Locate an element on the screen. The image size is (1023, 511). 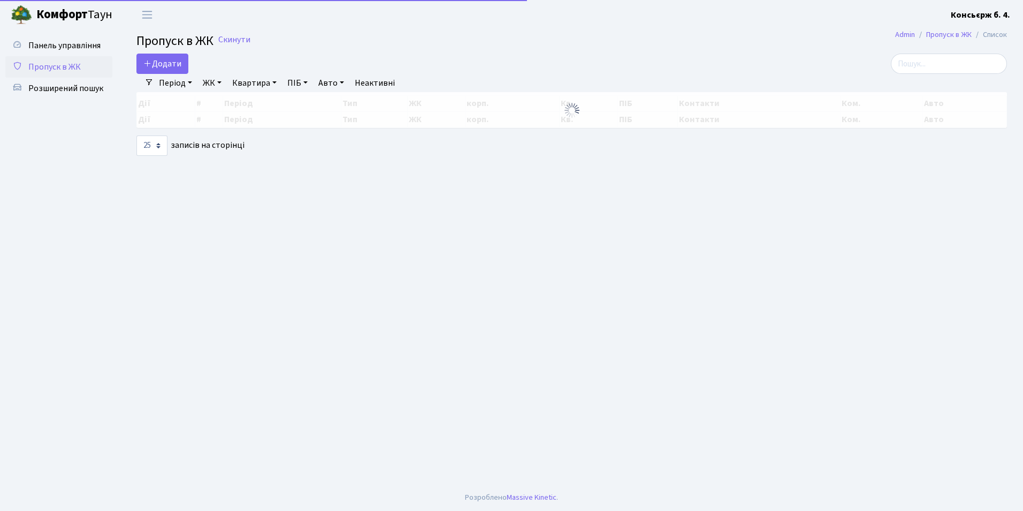
button: Переключити навігацію is located at coordinates (147, 14).